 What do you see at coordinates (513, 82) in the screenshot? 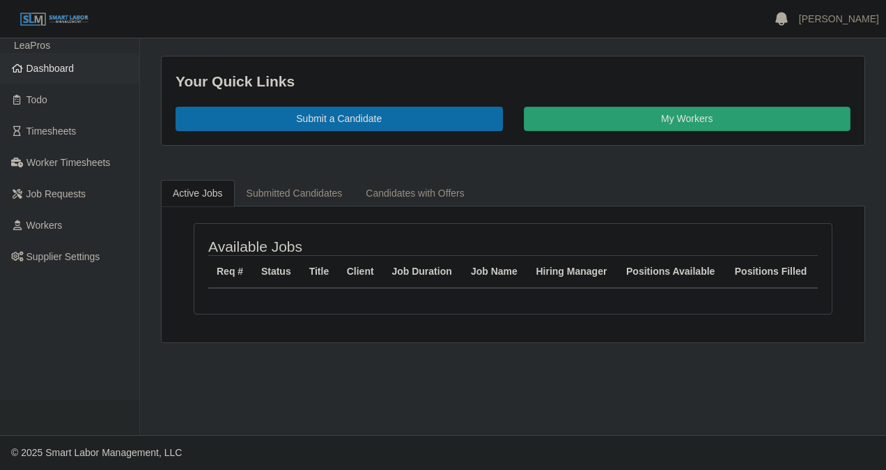
I see `div: Your Quick Links` at bounding box center [513, 82].